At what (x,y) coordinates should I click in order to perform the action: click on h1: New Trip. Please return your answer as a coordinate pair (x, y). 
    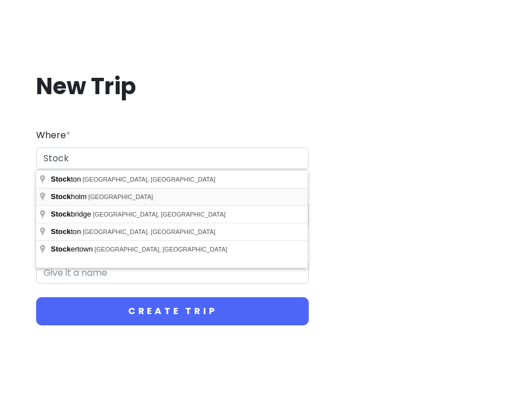
    Looking at the image, I should click on (172, 86).